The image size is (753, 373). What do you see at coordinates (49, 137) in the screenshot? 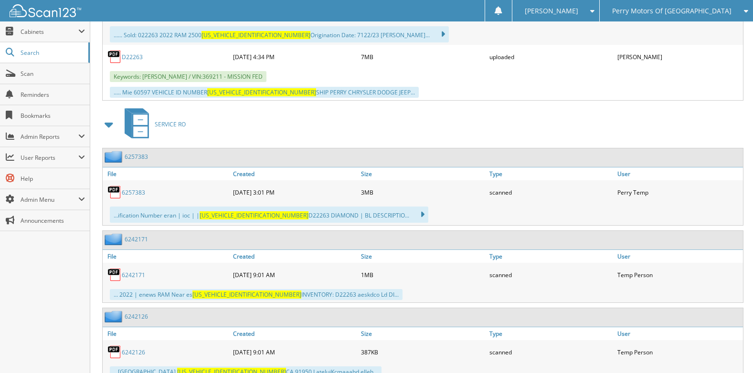
I see `span: Admin Reports` at bounding box center [49, 137].